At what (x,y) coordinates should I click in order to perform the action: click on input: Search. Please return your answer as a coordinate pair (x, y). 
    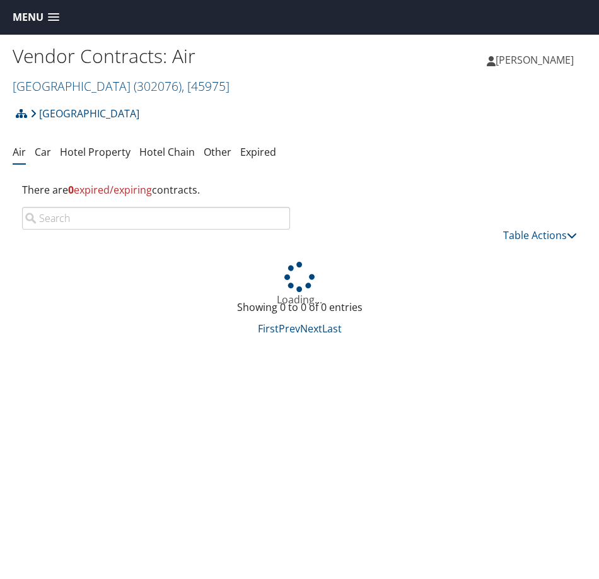
    Looking at the image, I should click on (156, 218).